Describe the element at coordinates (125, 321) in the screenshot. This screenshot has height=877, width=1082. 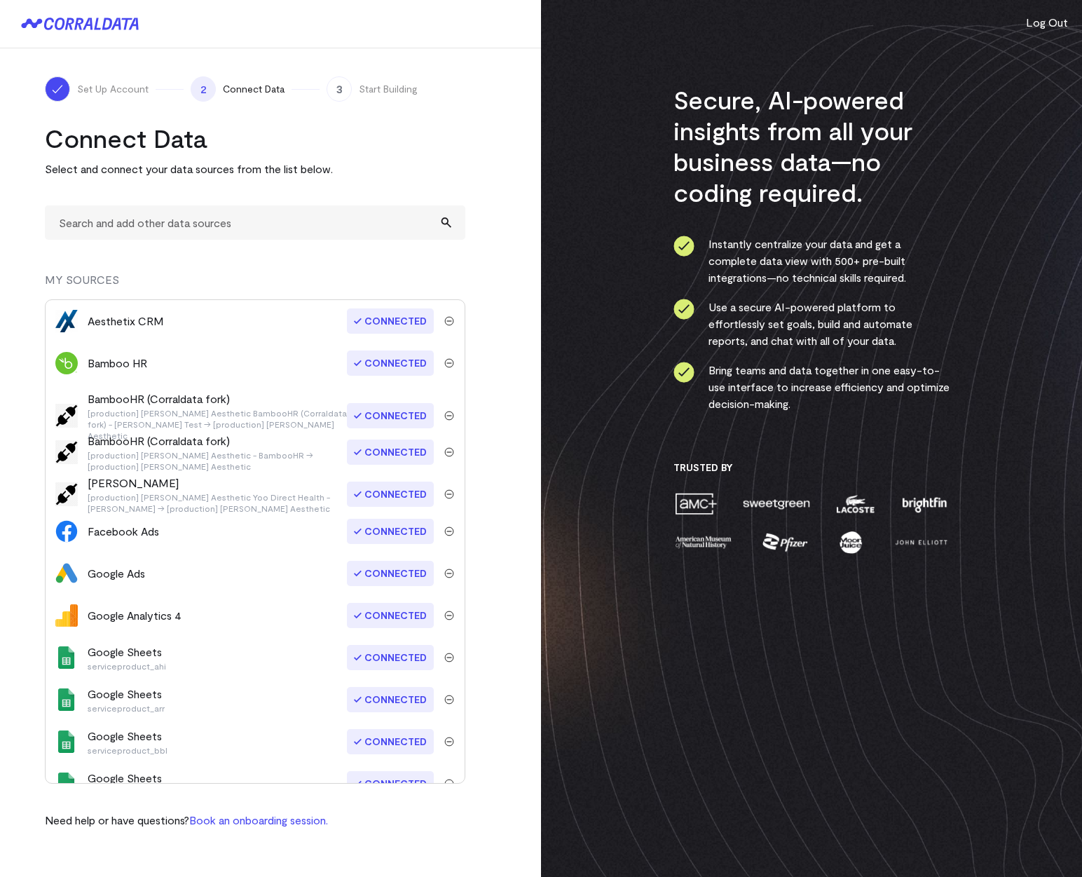
I see `div: Aesthetix CRM` at that location.